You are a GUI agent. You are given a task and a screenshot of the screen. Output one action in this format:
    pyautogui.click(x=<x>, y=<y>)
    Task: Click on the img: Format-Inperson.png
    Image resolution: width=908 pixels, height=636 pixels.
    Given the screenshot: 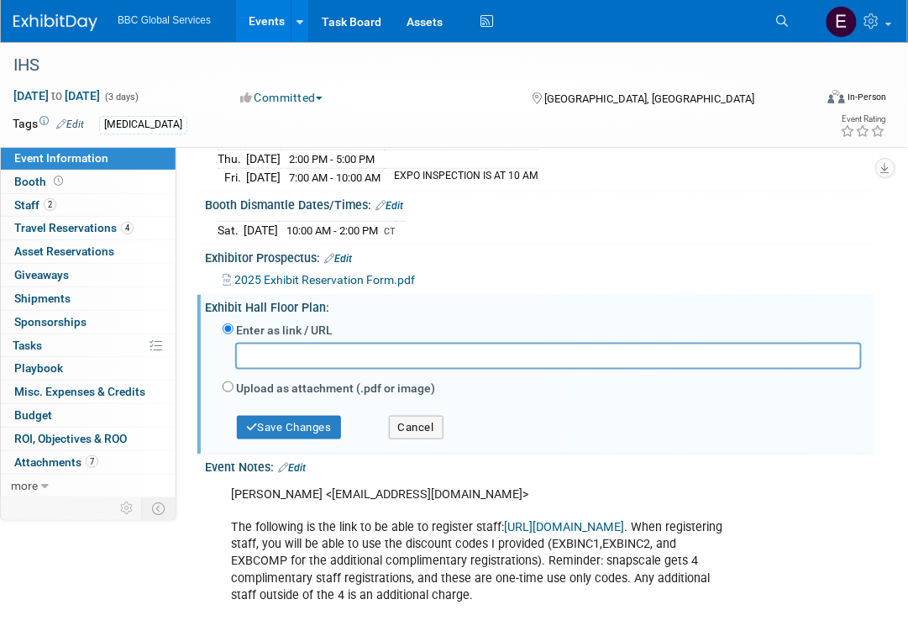 What is the action you would take?
    pyautogui.click(x=837, y=97)
    